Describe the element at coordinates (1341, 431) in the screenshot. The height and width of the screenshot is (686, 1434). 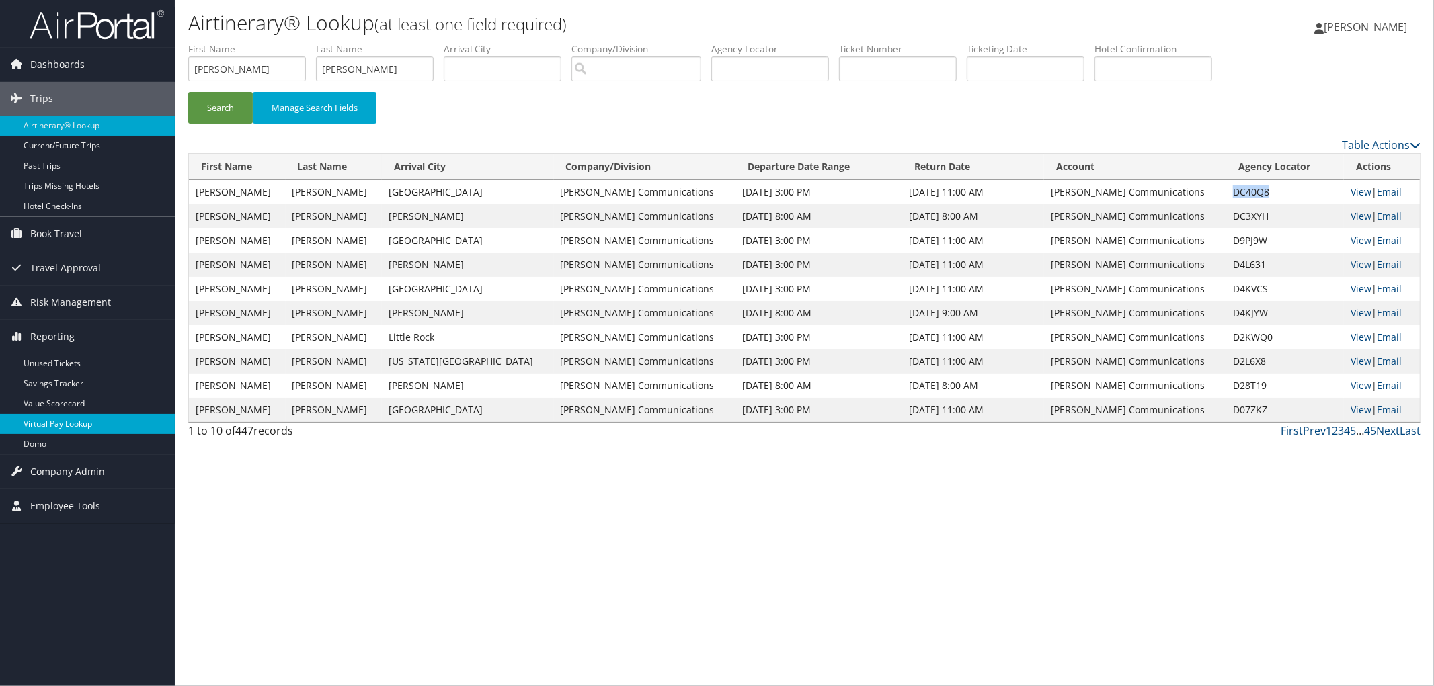
I see `a: 3` at that location.